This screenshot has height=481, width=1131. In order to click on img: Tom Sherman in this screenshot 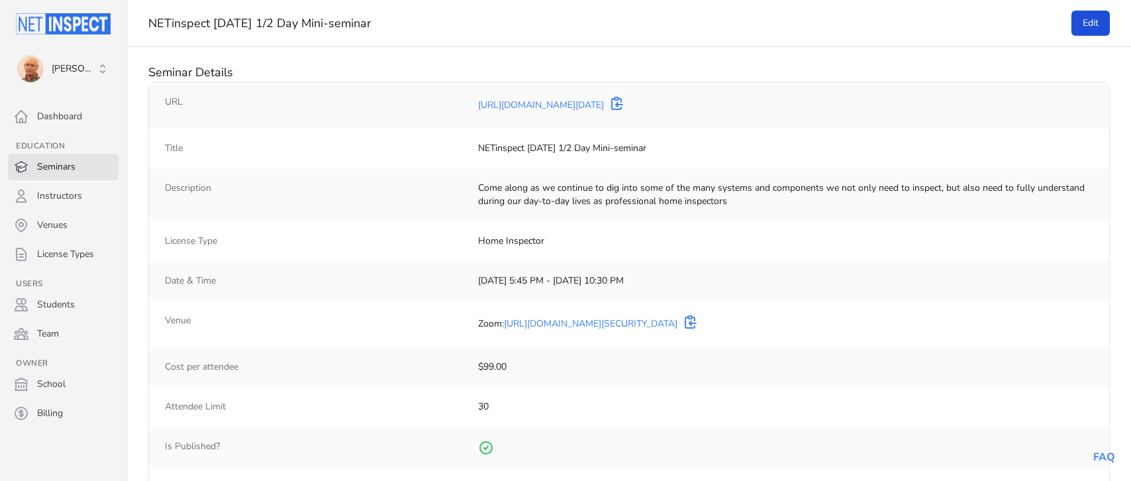, I will do `click(30, 69)`.